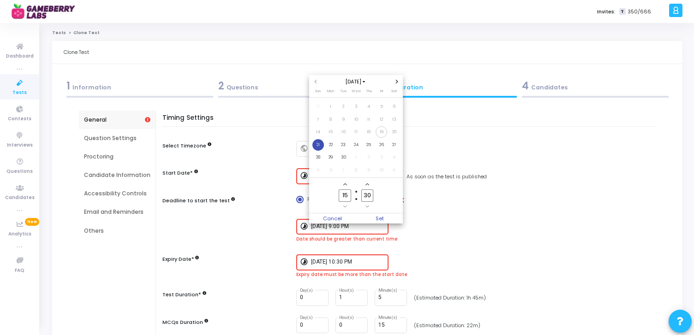  I want to click on td: September 18, 2025, so click(368, 132).